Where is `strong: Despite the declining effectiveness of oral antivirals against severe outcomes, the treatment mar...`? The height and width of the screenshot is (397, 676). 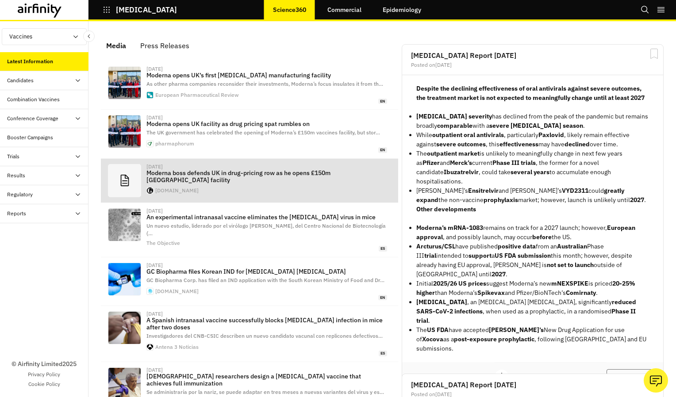 strong: Despite the declining effectiveness of oral antivirals against severe outcomes, the treatment mar... is located at coordinates (530, 93).